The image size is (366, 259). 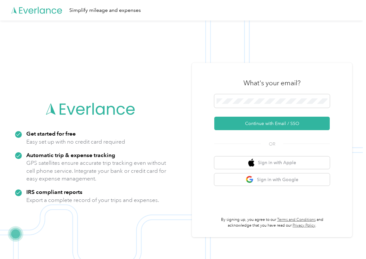 I want to click on a: Terms and Conditions, so click(x=296, y=220).